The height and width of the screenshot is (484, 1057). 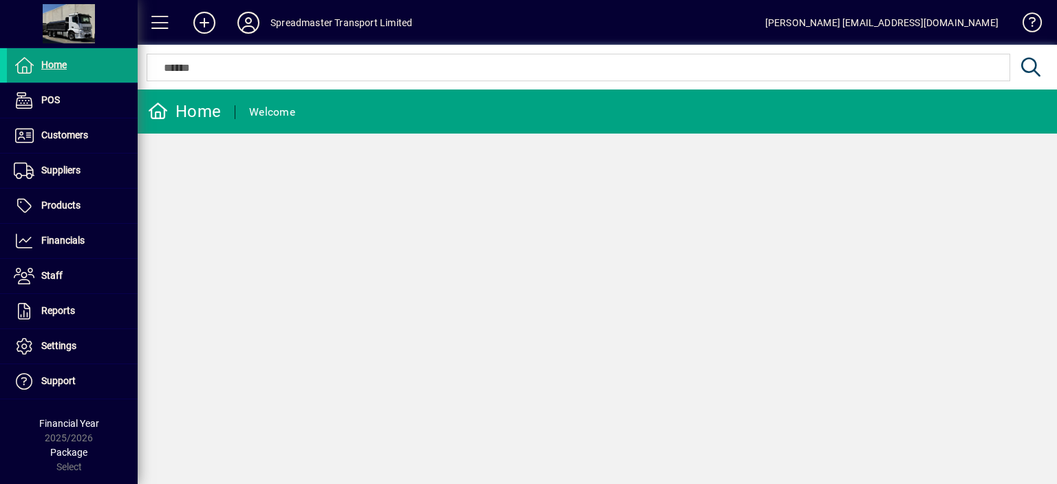 I want to click on span: Suppliers, so click(x=61, y=170).